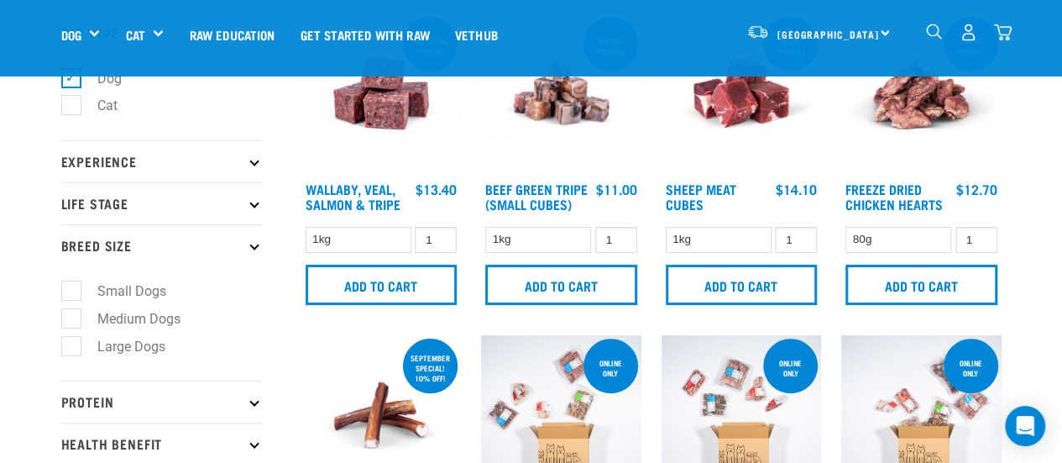 The height and width of the screenshot is (463, 1062). What do you see at coordinates (97, 105) in the screenshot?
I see `label: Cat` at bounding box center [97, 105].